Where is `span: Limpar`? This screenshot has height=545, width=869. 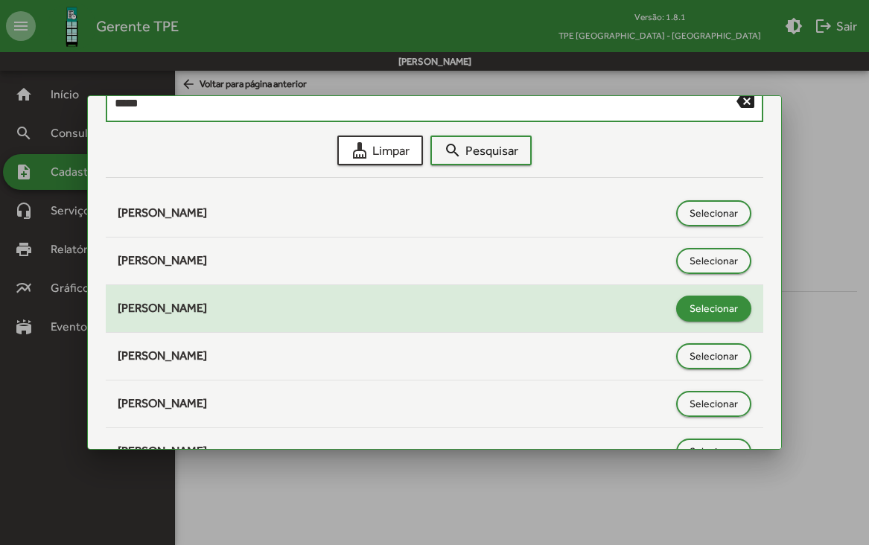
span: Limpar is located at coordinates (380, 151).